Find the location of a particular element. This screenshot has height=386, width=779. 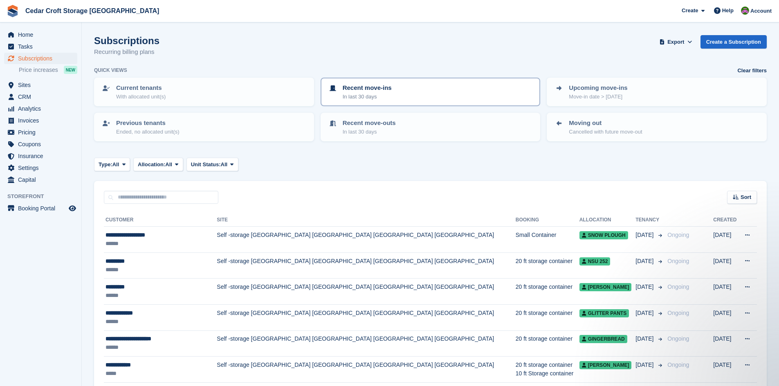

span: Type: is located at coordinates (106, 165).